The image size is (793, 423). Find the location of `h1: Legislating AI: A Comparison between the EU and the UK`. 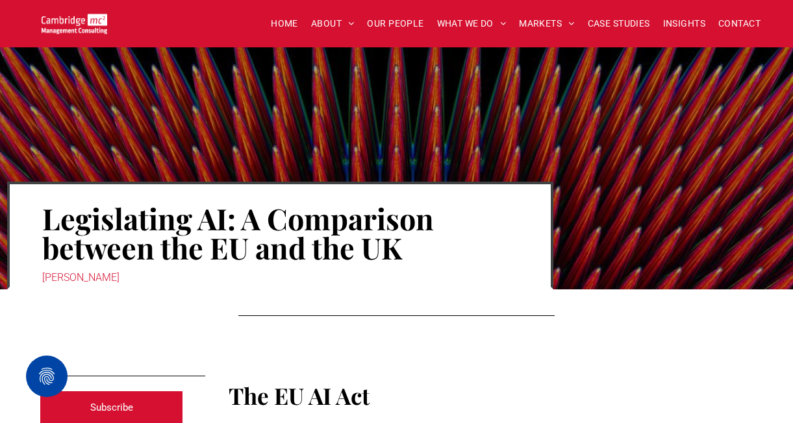

h1: Legislating AI: A Comparison between the EU and the UK is located at coordinates (280, 233).